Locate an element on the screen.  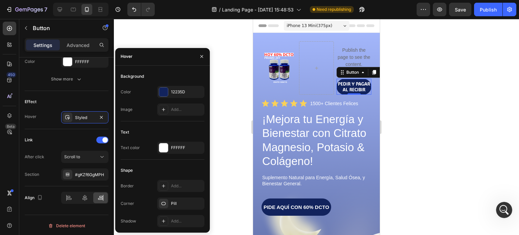
img: Profile image for Sinclair is located at coordinates (25, 9).